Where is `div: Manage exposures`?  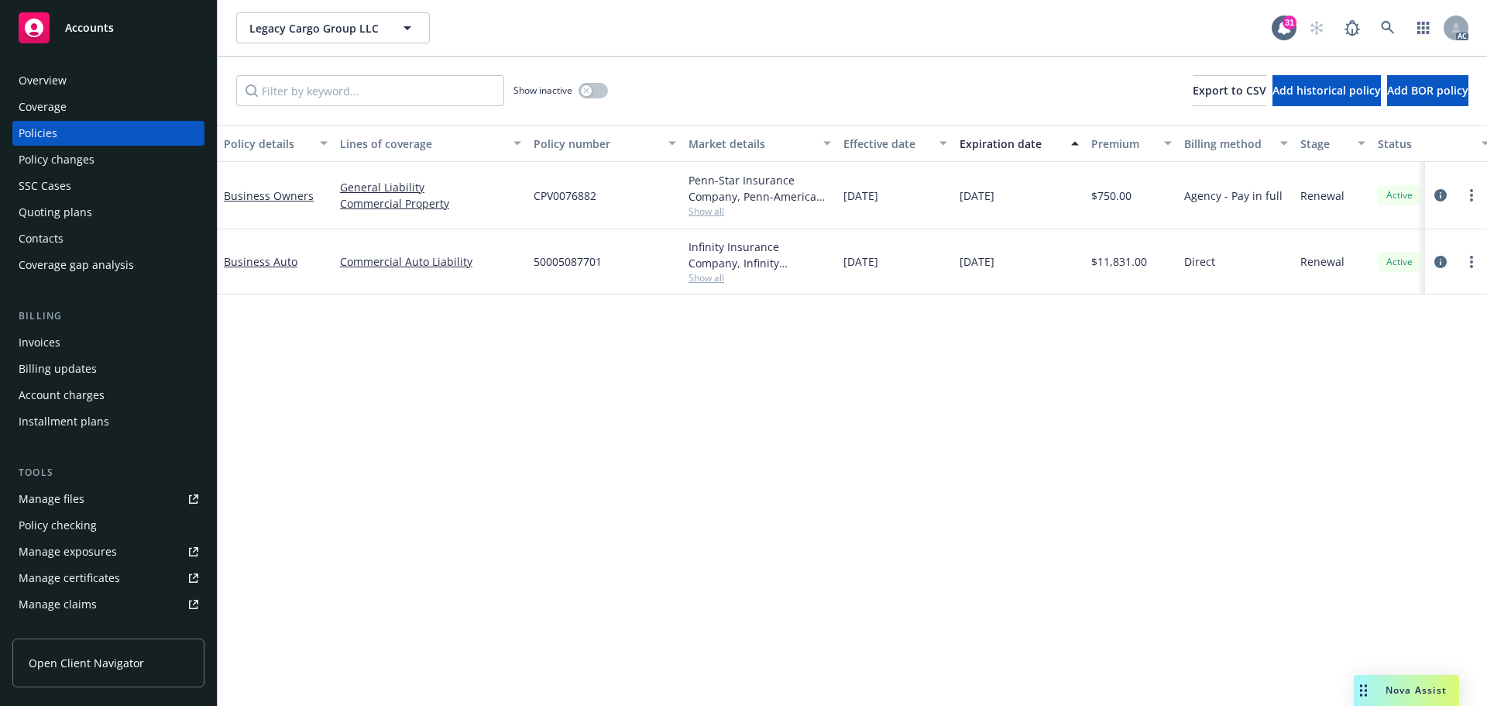 div: Manage exposures is located at coordinates (67, 552).